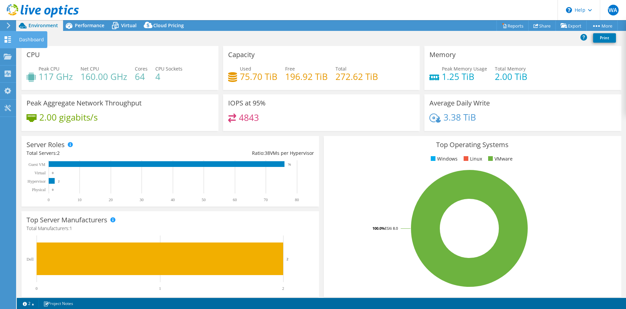 The width and height of the screenshot is (626, 309). What do you see at coordinates (56, 76) in the screenshot?
I see `h4: 117 GHz` at bounding box center [56, 76].